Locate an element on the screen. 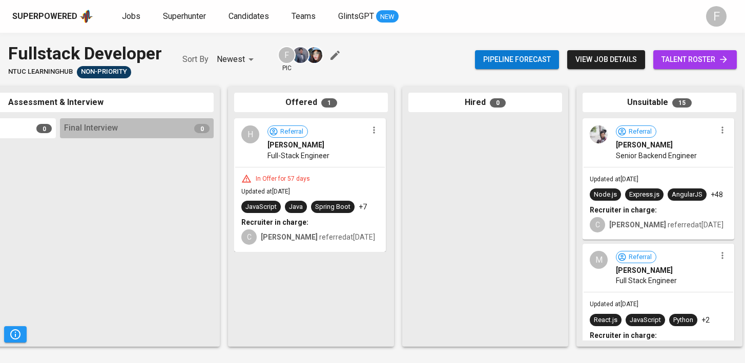 The image size is (745, 363). span: Full-Stack Engineer is located at coordinates (298, 156).